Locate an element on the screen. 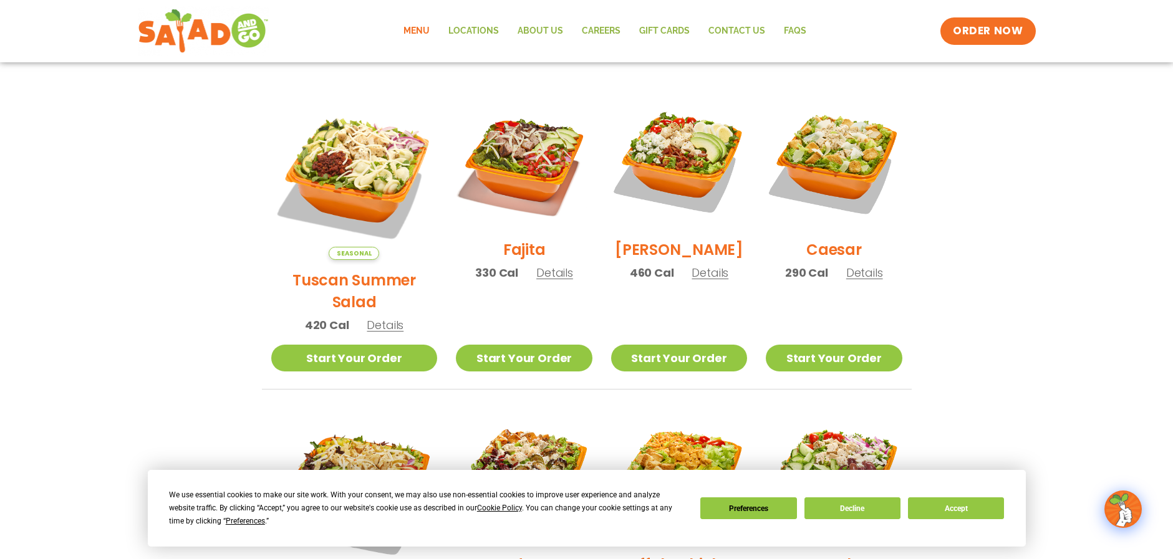 This screenshot has height=559, width=1173. span: 330 Cal is located at coordinates (496, 273).